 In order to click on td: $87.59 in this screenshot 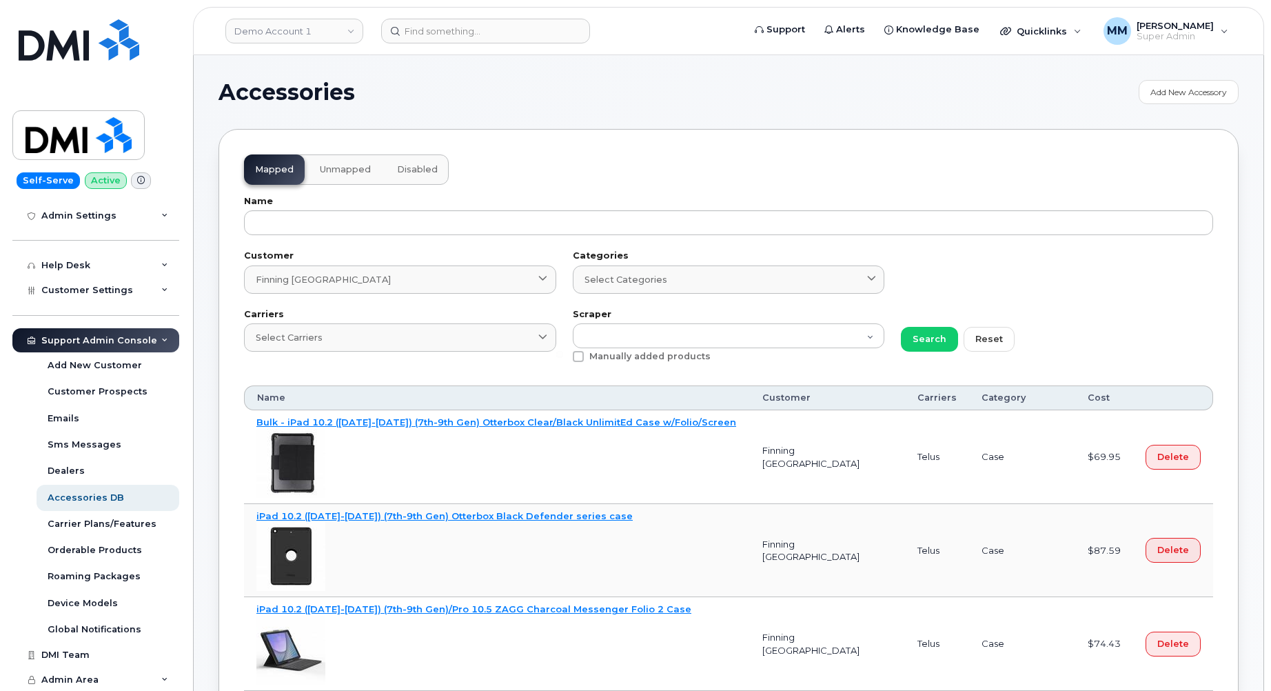, I will do `click(1104, 551)`.